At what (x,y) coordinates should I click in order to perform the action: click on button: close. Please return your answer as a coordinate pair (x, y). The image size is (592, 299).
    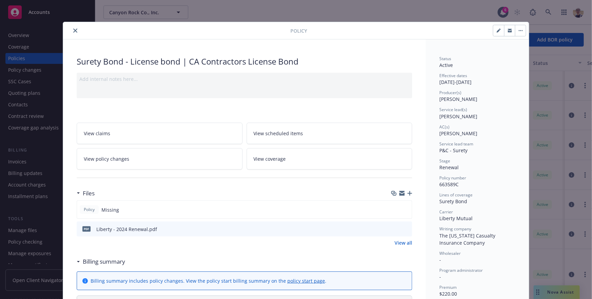
    Looking at the image, I should click on (75, 31).